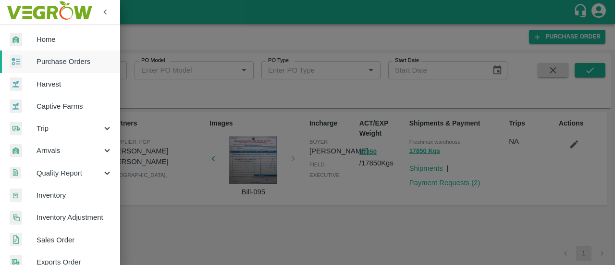 Image resolution: width=615 pixels, height=265 pixels. Describe the element at coordinates (74, 240) in the screenshot. I see `span: Sales Order` at that location.